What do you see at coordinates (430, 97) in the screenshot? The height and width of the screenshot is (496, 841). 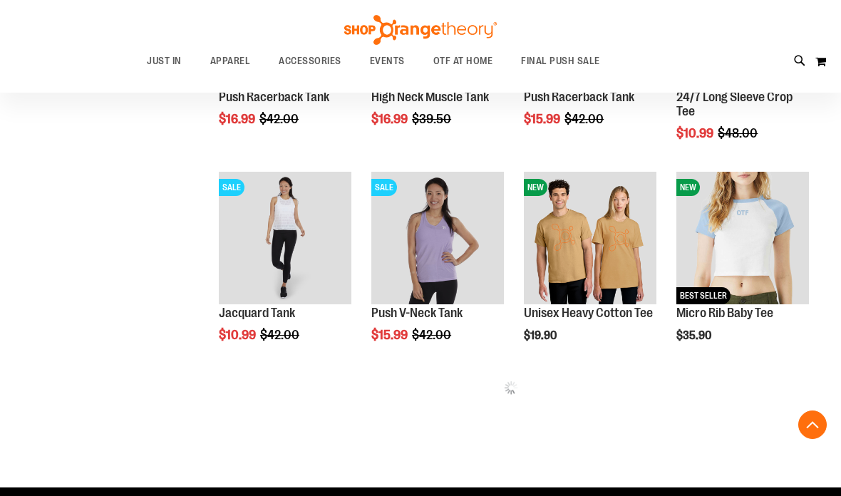 I see `a: High Neck Muscle Tank` at bounding box center [430, 97].